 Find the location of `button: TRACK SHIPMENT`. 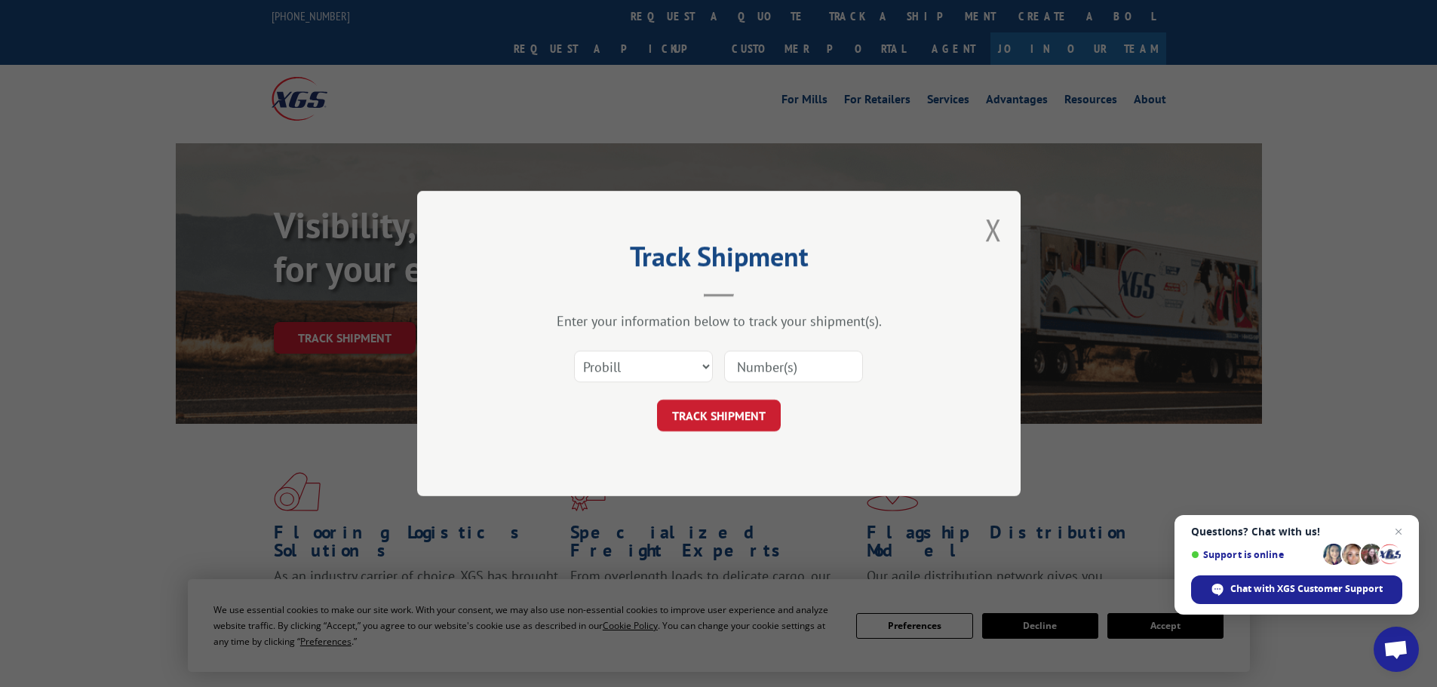

button: TRACK SHIPMENT is located at coordinates (719, 416).